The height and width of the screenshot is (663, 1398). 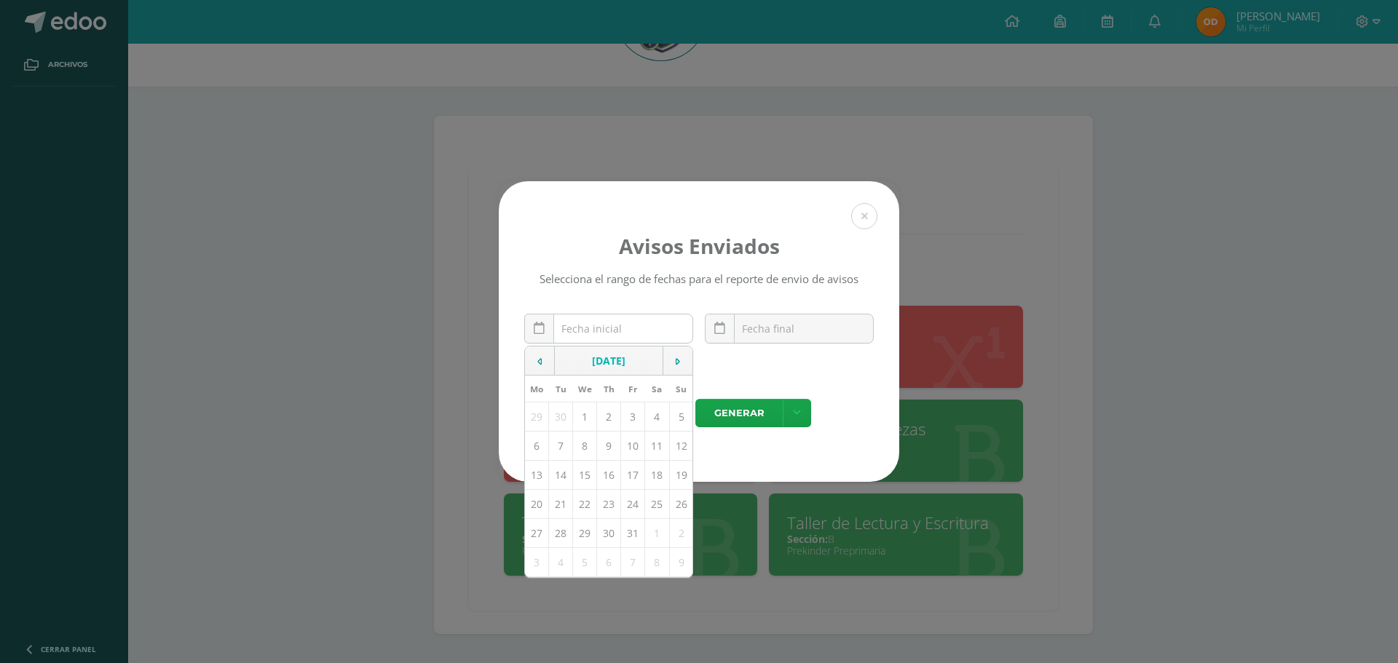 I want to click on th: We, so click(x=585, y=389).